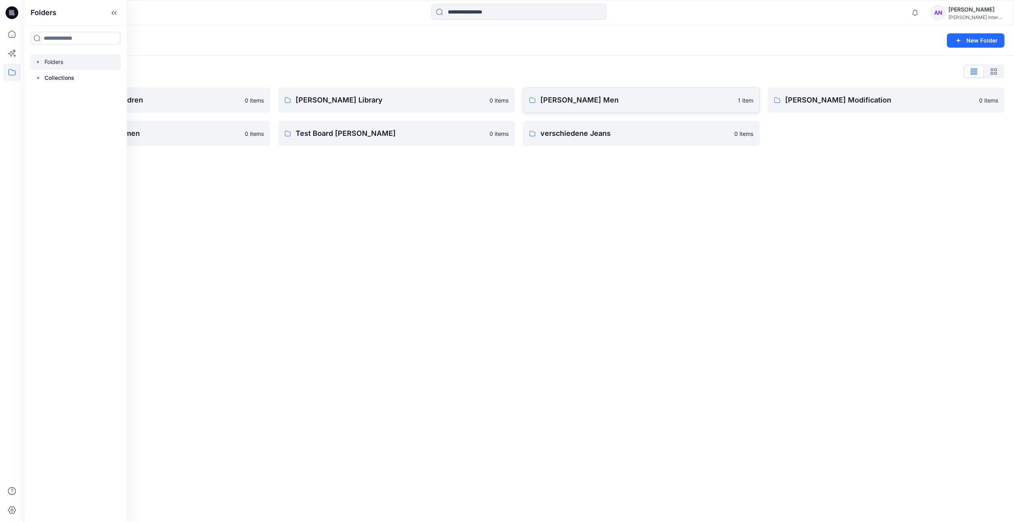 This screenshot has width=1014, height=522. I want to click on a: verschiedene Jeans0 items, so click(641, 133).